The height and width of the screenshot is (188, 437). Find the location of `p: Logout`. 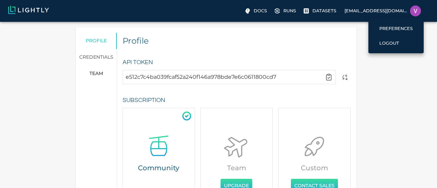

p: Logout is located at coordinates (389, 43).